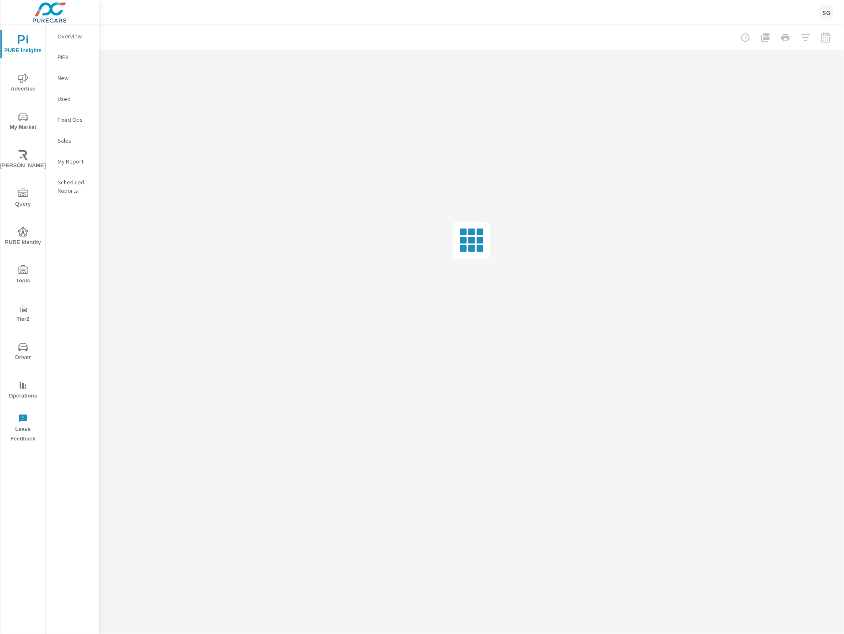 This screenshot has height=634, width=844. Describe the element at coordinates (23, 275) in the screenshot. I see `span: Tools` at that location.